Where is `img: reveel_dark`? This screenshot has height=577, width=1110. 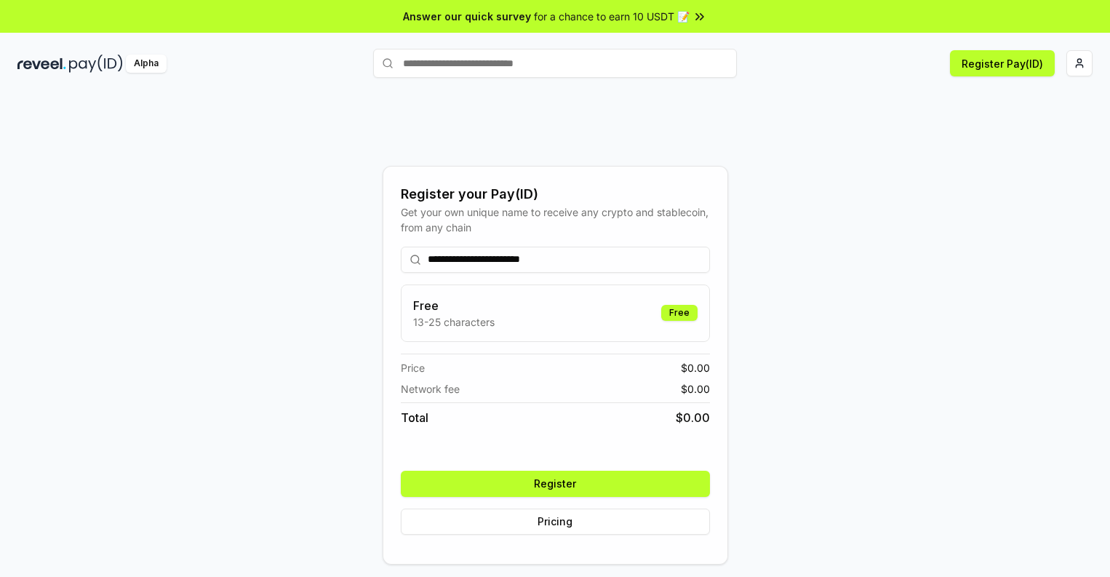
img: reveel_dark is located at coordinates (41, 63).